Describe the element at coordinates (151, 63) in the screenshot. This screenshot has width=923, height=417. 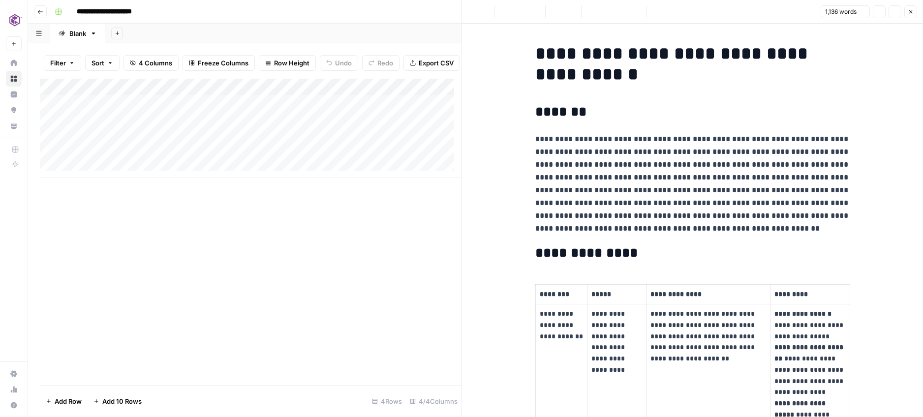
I see `button: 4 Columns` at that location.